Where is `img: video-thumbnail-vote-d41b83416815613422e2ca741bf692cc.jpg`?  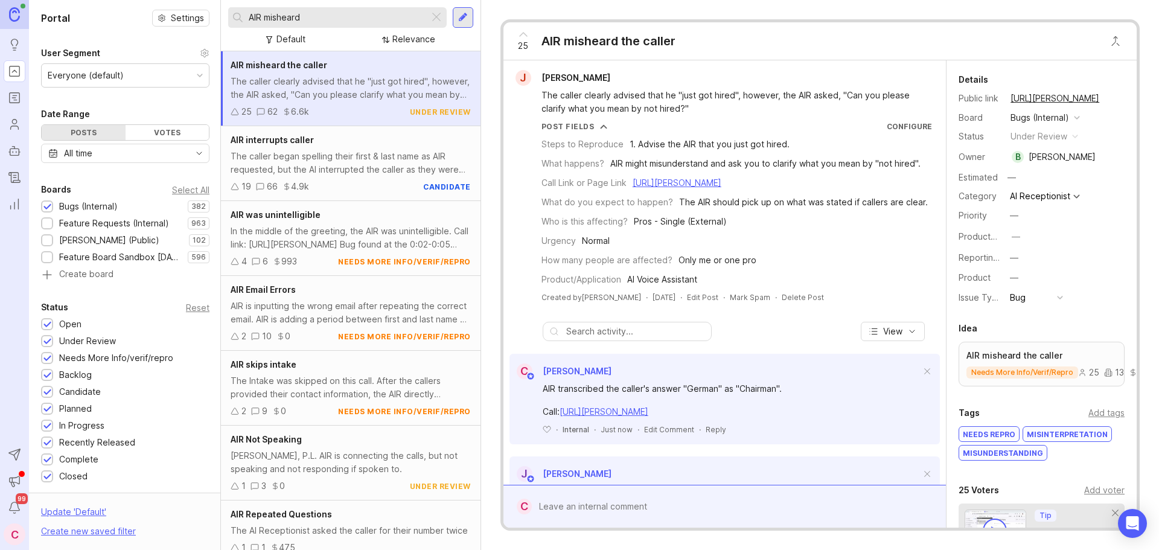
img: video-thumbnail-vote-d41b83416815613422e2ca741bf692cc.jpg is located at coordinates (996, 529).